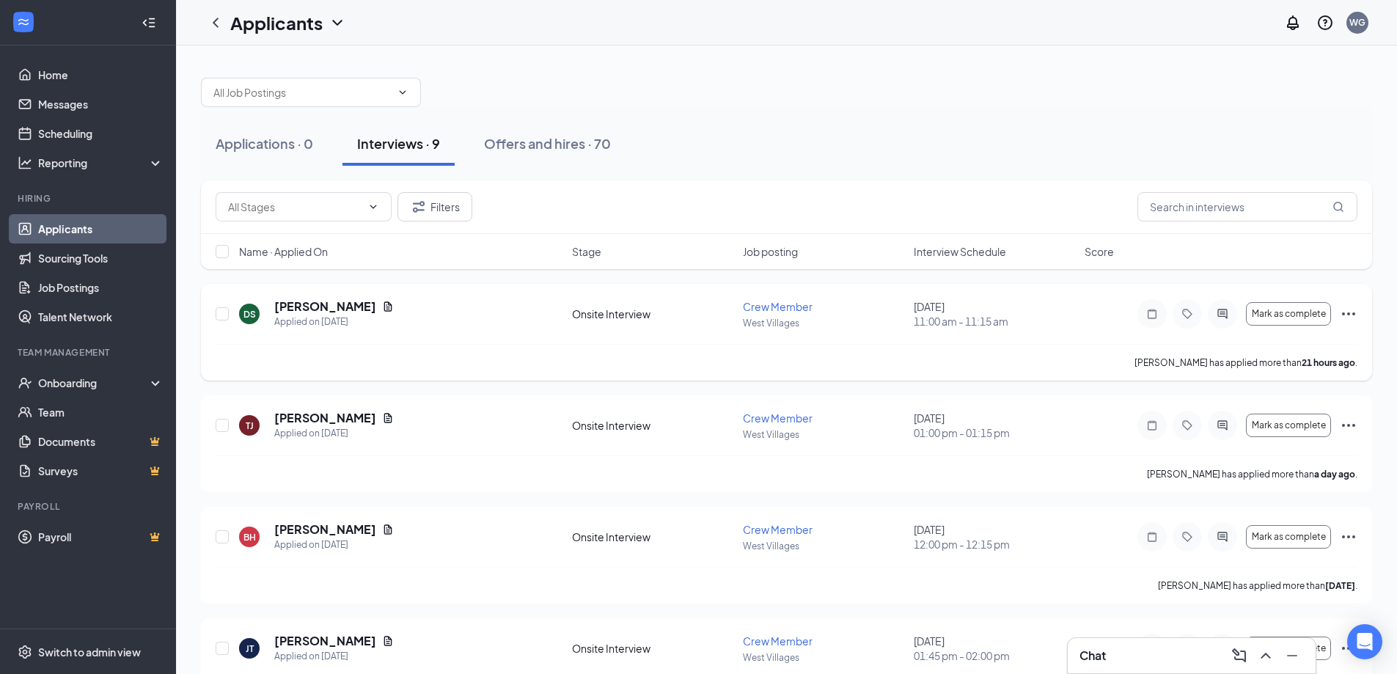 This screenshot has width=1397, height=674. Describe the element at coordinates (994, 433) in the screenshot. I see `span: 01:00 pm - 01:15 pm` at that location.